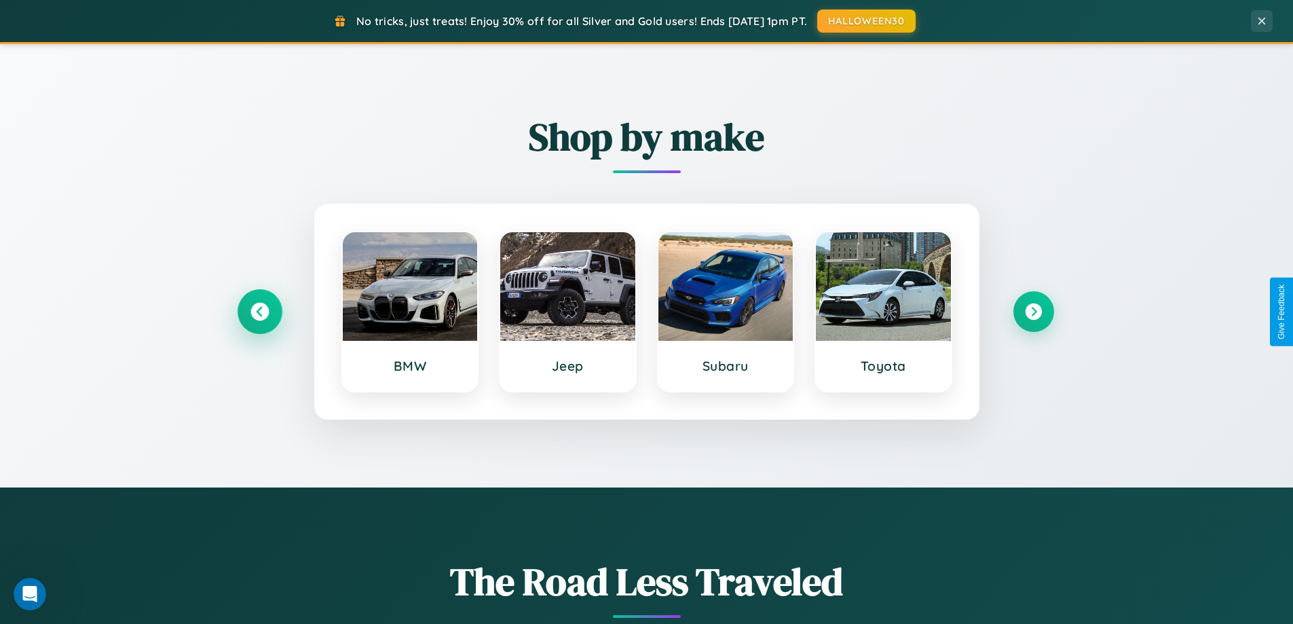 The width and height of the screenshot is (1293, 624). What do you see at coordinates (883, 366) in the screenshot?
I see `h3: Toyota` at bounding box center [883, 366].